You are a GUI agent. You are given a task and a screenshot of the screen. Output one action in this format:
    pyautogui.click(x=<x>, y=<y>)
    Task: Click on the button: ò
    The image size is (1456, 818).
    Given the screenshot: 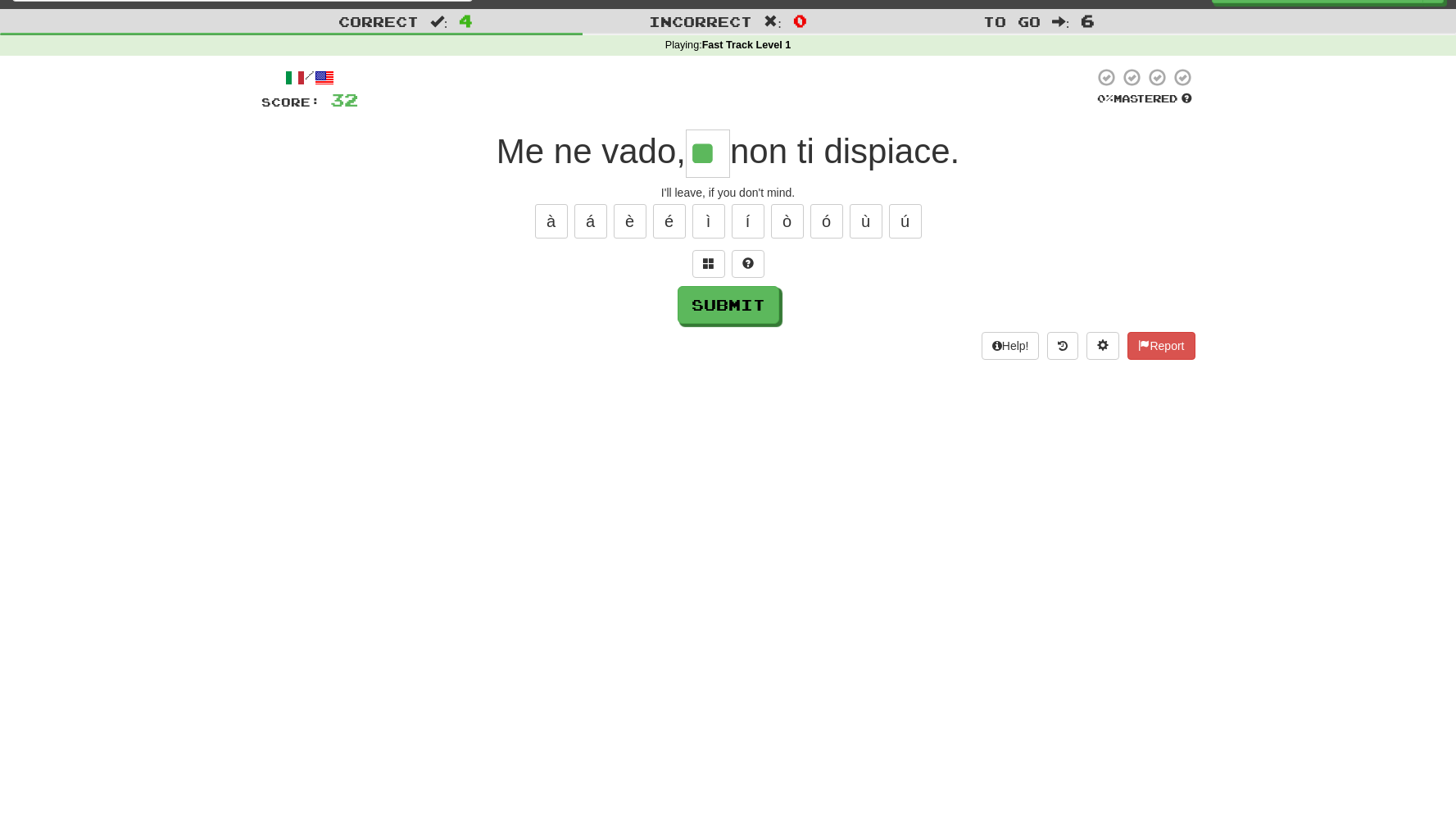 What is the action you would take?
    pyautogui.click(x=787, y=221)
    